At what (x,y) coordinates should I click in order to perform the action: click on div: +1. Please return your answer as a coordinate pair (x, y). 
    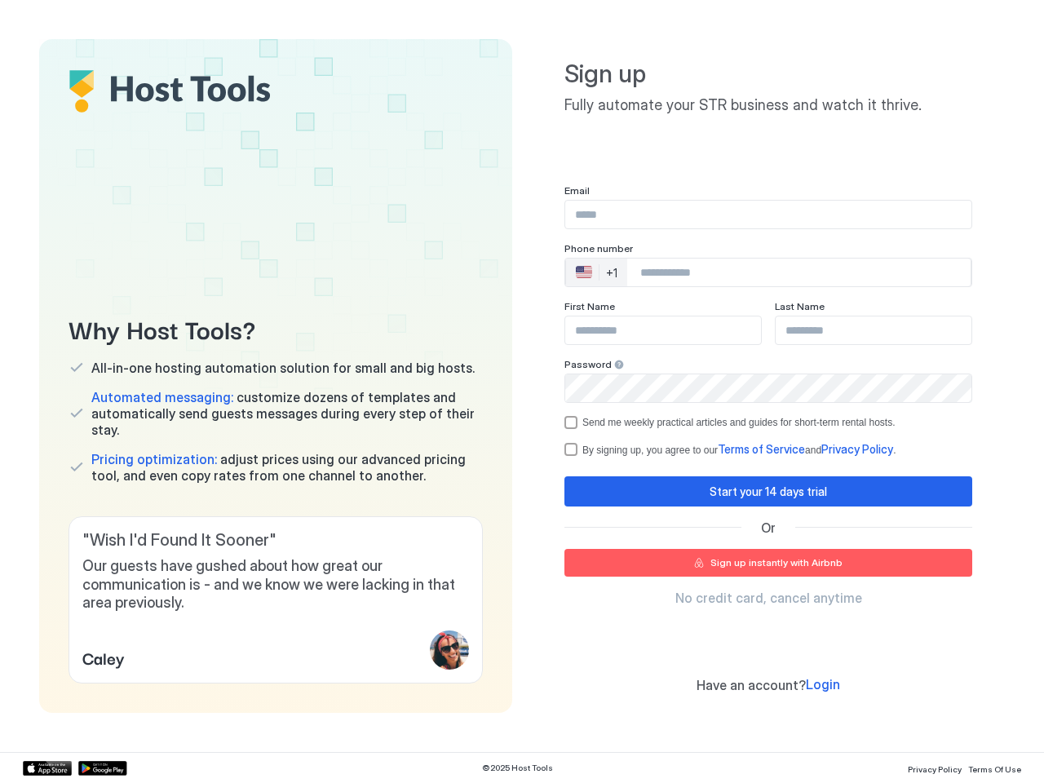
    Looking at the image, I should click on (612, 273).